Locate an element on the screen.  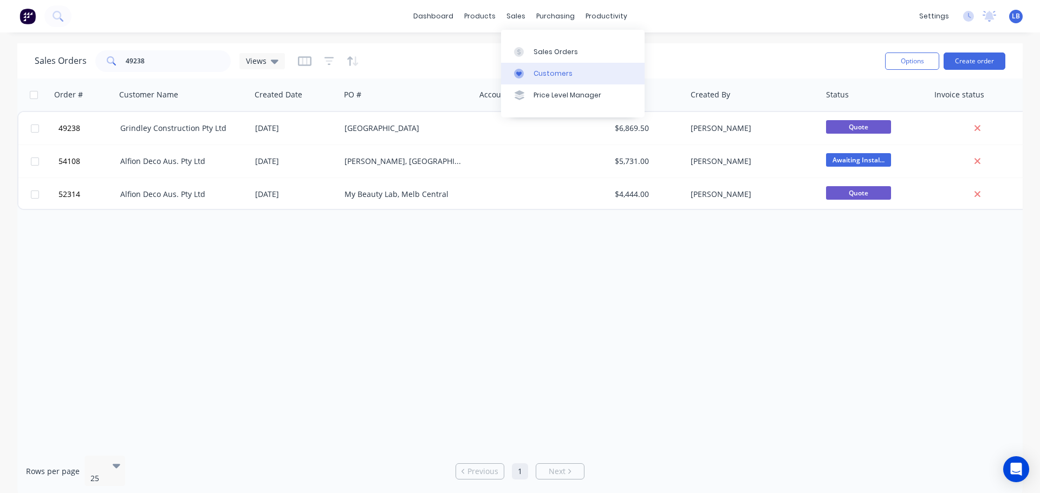
div: Customer Name is located at coordinates (148, 95).